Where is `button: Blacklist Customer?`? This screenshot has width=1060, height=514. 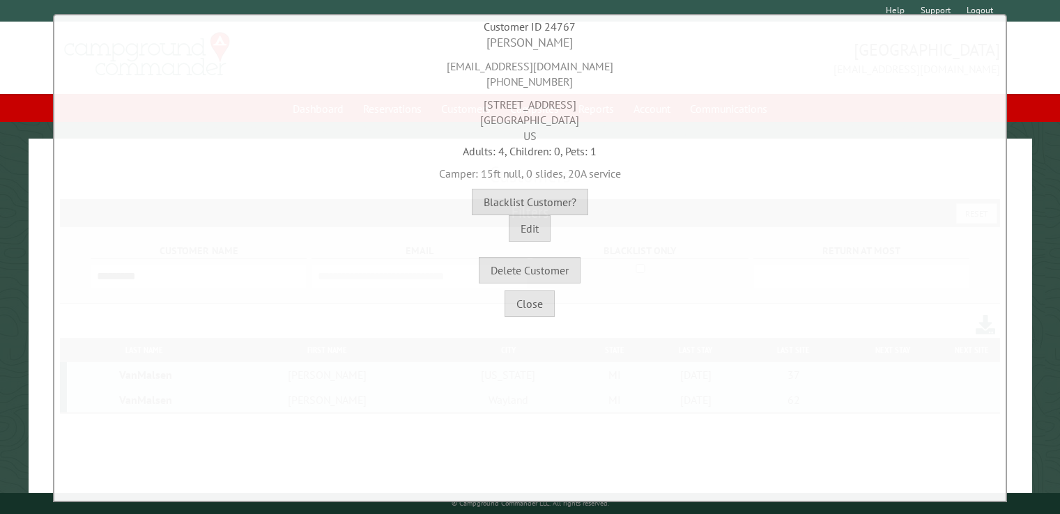 button: Blacklist Customer? is located at coordinates (530, 202).